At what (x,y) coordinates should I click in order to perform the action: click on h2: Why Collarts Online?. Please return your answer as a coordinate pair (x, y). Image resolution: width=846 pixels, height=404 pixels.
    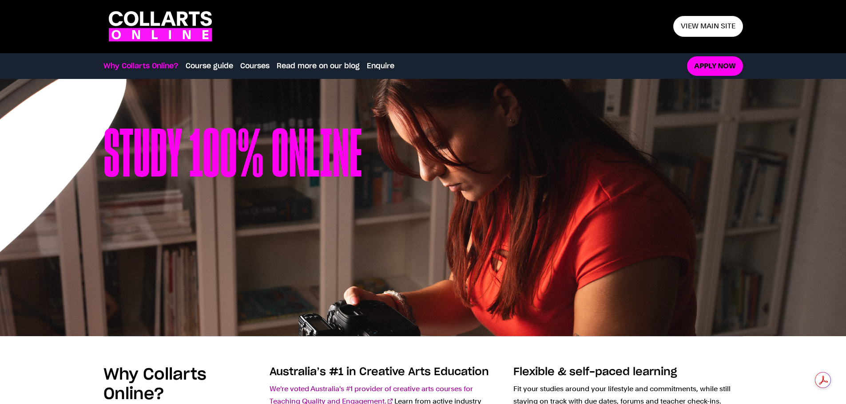
    Looking at the image, I should click on (181, 385).